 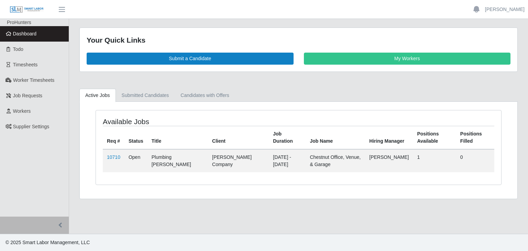 I want to click on th: Hiring Manager, so click(x=389, y=137).